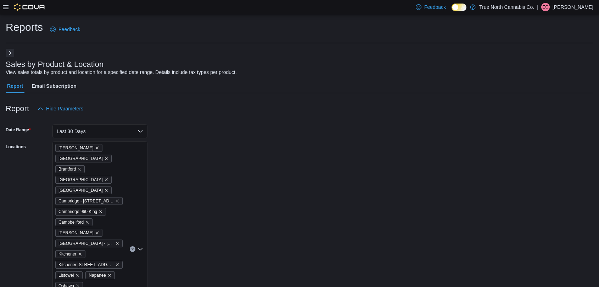 The width and height of the screenshot is (599, 287). Describe the element at coordinates (54, 86) in the screenshot. I see `span: Email Subscription` at that location.